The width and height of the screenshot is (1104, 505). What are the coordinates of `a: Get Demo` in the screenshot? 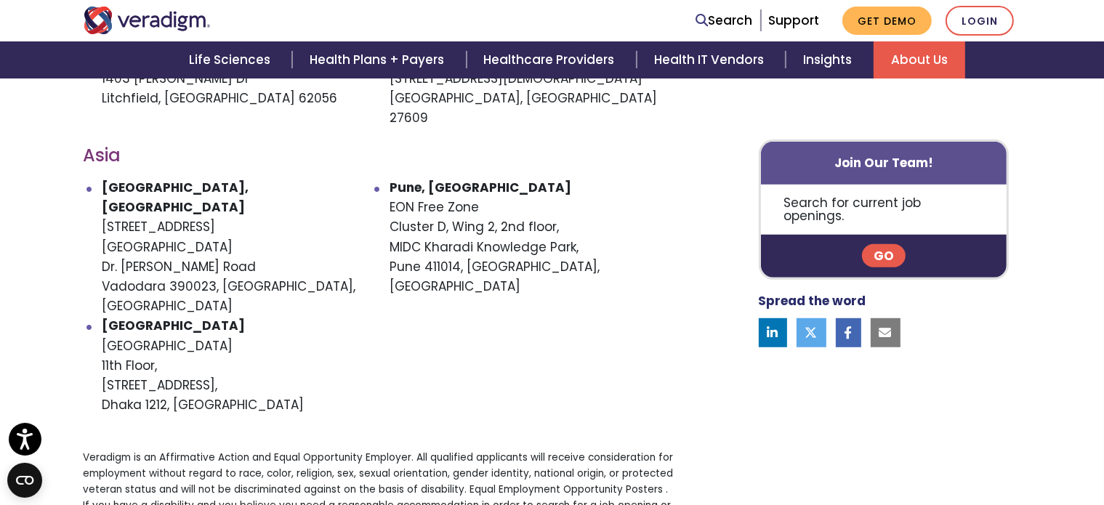 It's located at (886, 20).